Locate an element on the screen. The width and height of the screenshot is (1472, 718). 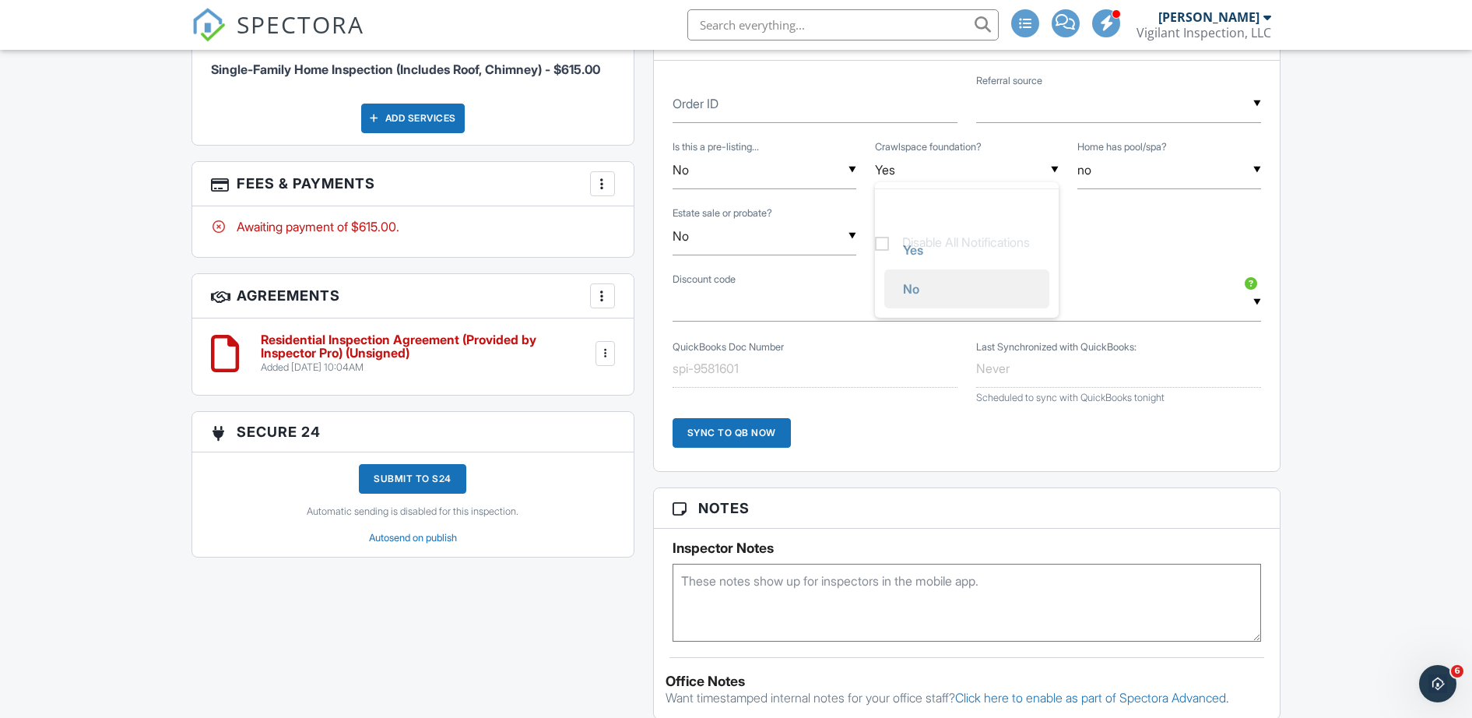
div: Submit to S24 is located at coordinates (413, 479).